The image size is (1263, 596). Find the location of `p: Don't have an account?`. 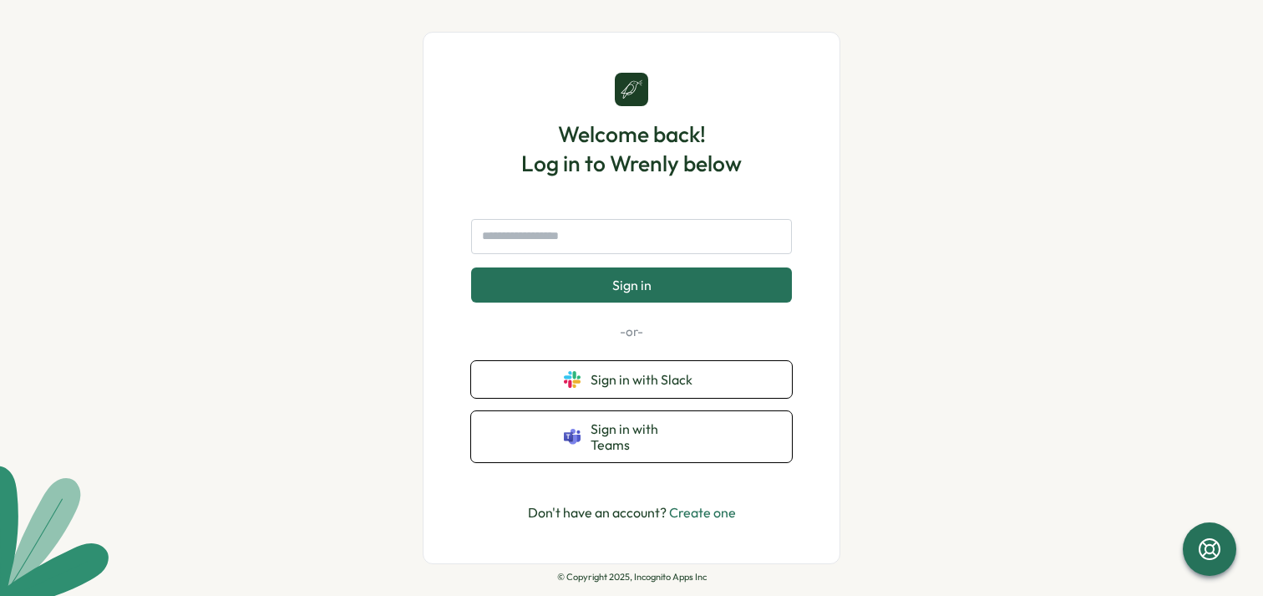

p: Don't have an account? is located at coordinates (631, 512).